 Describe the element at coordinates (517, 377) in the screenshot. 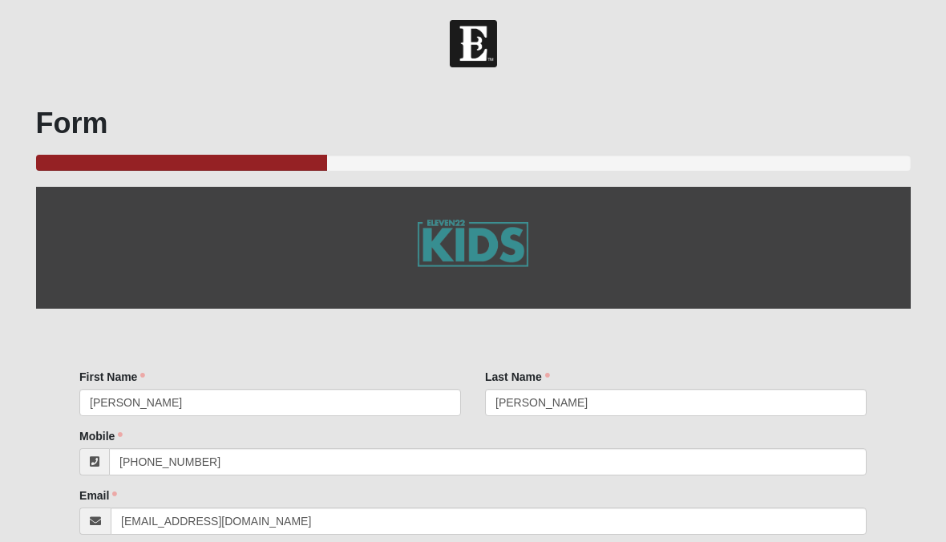

I see `label: Last Name` at that location.